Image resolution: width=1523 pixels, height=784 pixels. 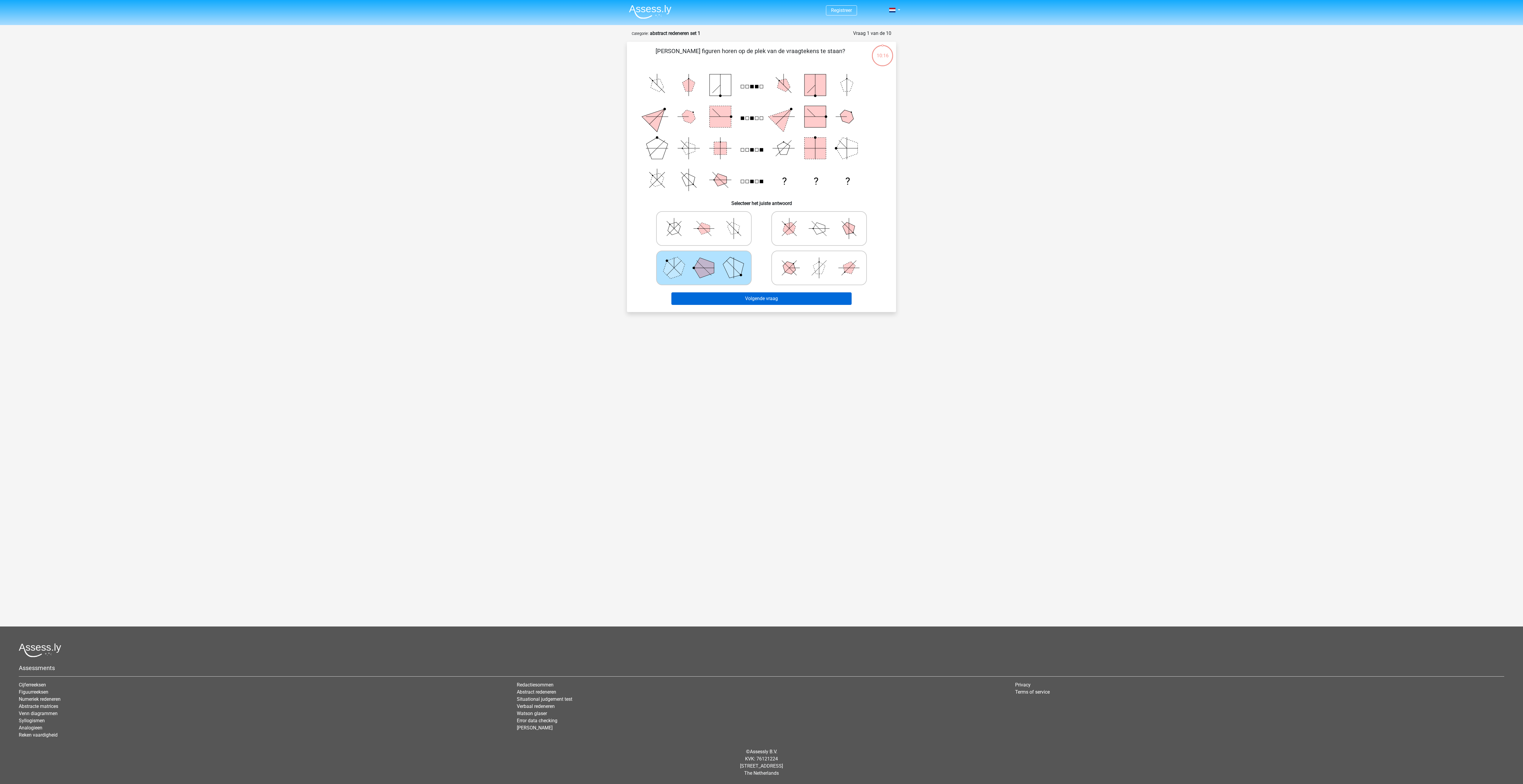 What do you see at coordinates (640, 33) in the screenshot?
I see `small: Categorie:` at bounding box center [640, 33].